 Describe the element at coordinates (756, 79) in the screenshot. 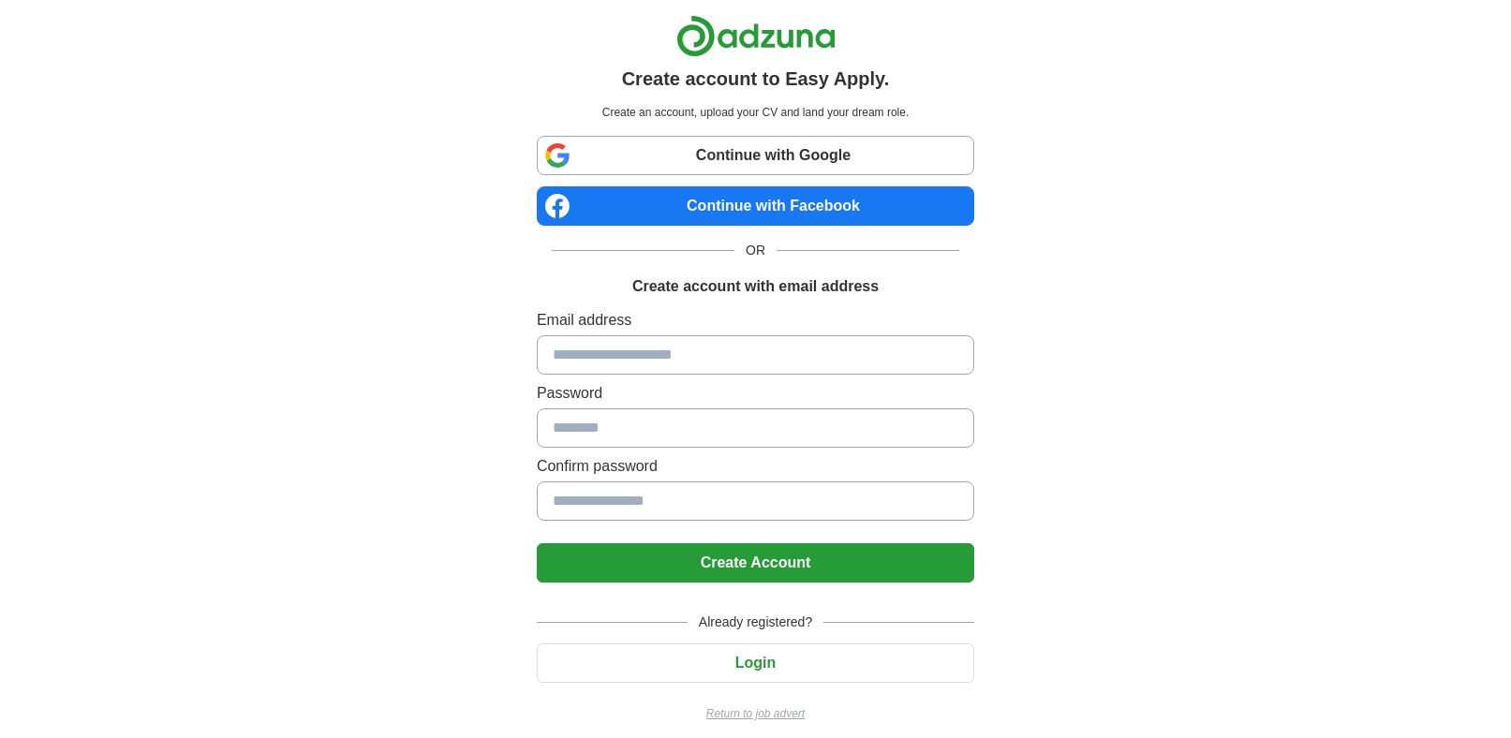

I see `h1: Create account to Easy Apply.` at that location.